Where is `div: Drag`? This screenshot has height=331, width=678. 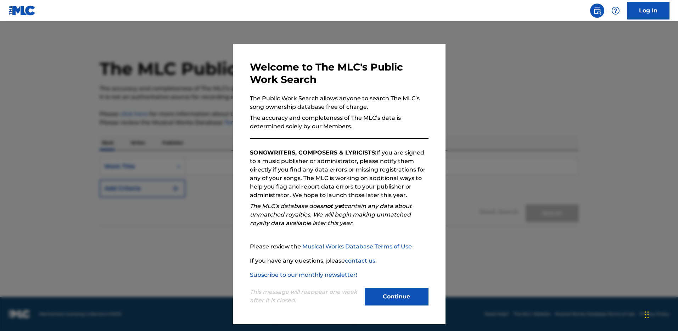
div: Drag is located at coordinates (647, 315).